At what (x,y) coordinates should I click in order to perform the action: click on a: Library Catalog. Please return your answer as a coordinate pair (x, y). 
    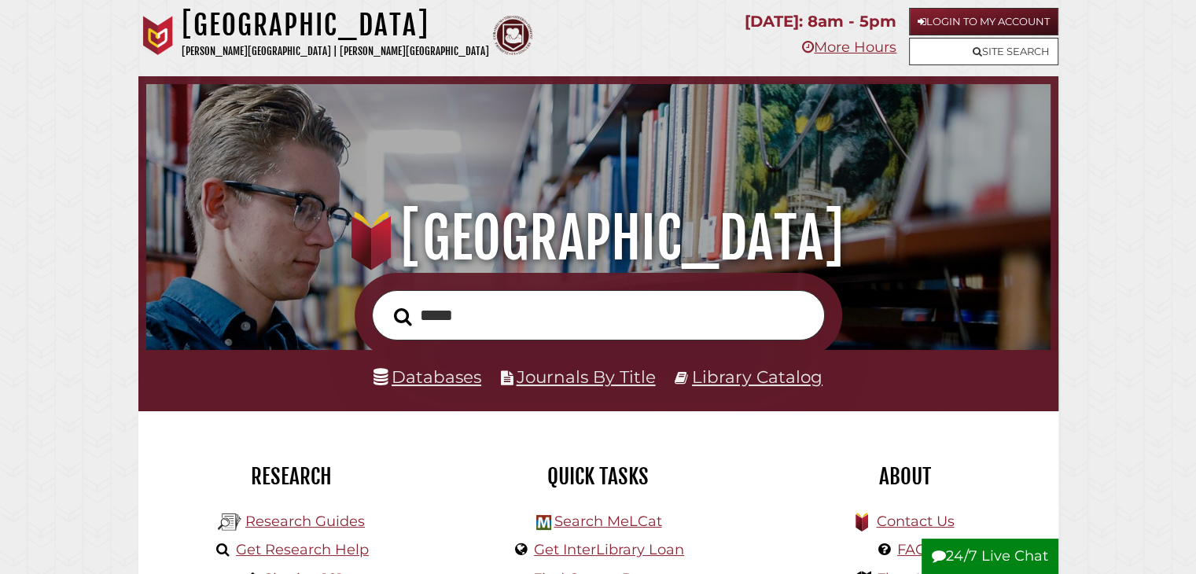
    Looking at the image, I should click on (757, 377).